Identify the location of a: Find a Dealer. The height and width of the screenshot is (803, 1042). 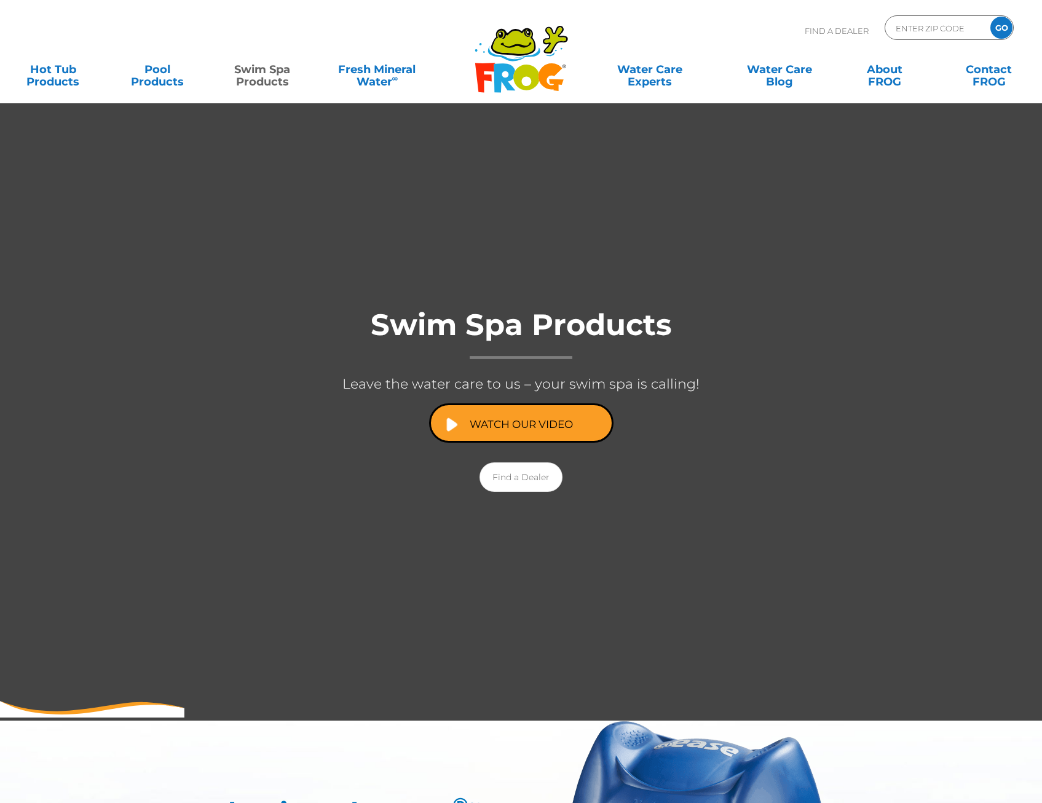
(520, 477).